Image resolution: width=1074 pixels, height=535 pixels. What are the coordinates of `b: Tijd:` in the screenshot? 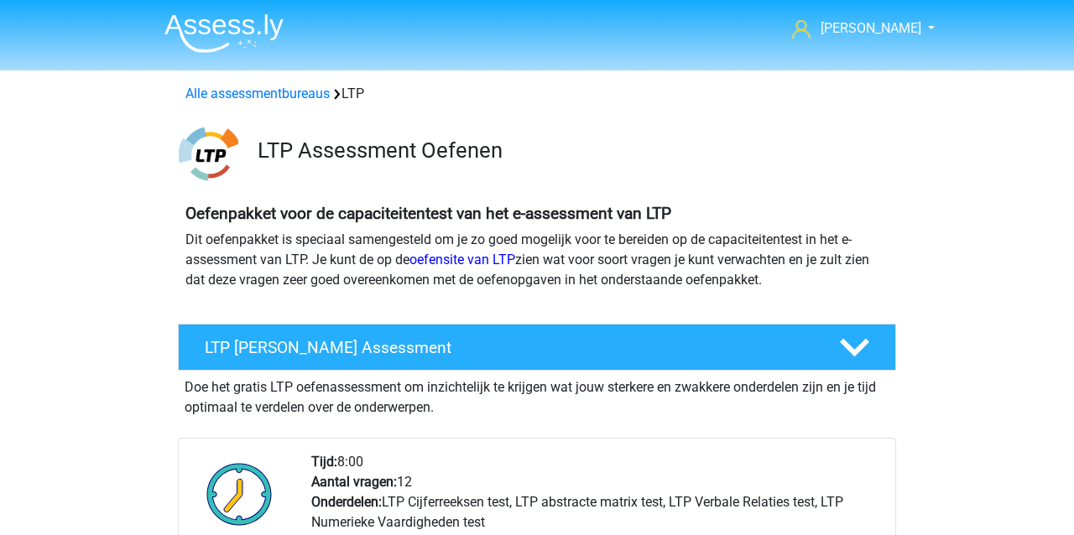 It's located at (324, 461).